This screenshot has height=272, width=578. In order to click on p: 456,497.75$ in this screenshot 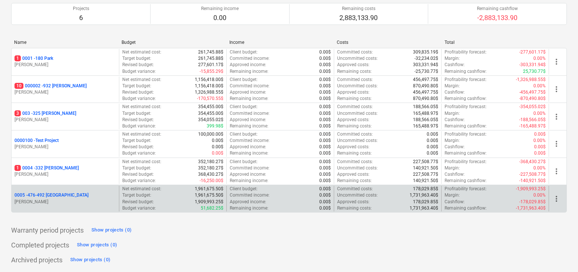, I will do `click(426, 92)`.